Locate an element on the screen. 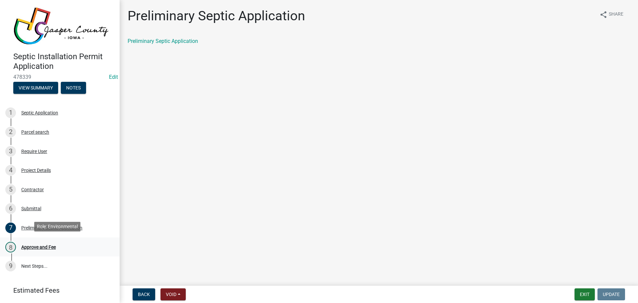  wm-modal-confirm: Edit Application Number is located at coordinates (113, 77).